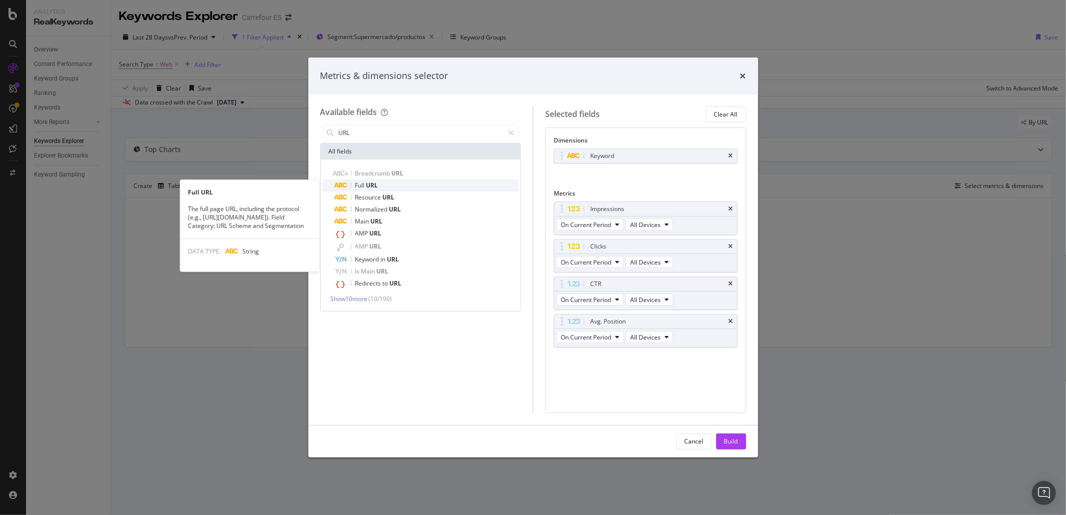  What do you see at coordinates (349, 112) in the screenshot?
I see `div: Available fields` at bounding box center [349, 112].